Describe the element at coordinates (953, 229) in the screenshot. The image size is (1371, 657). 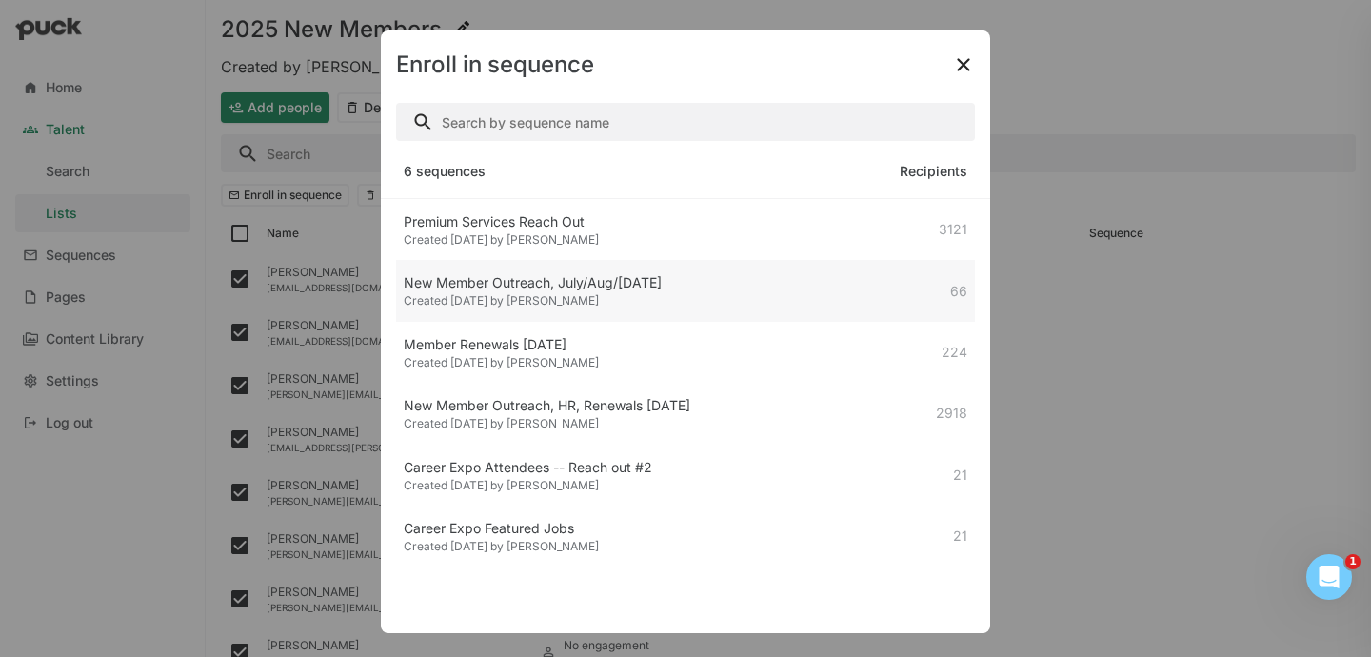
I see `div: 3121` at that location.